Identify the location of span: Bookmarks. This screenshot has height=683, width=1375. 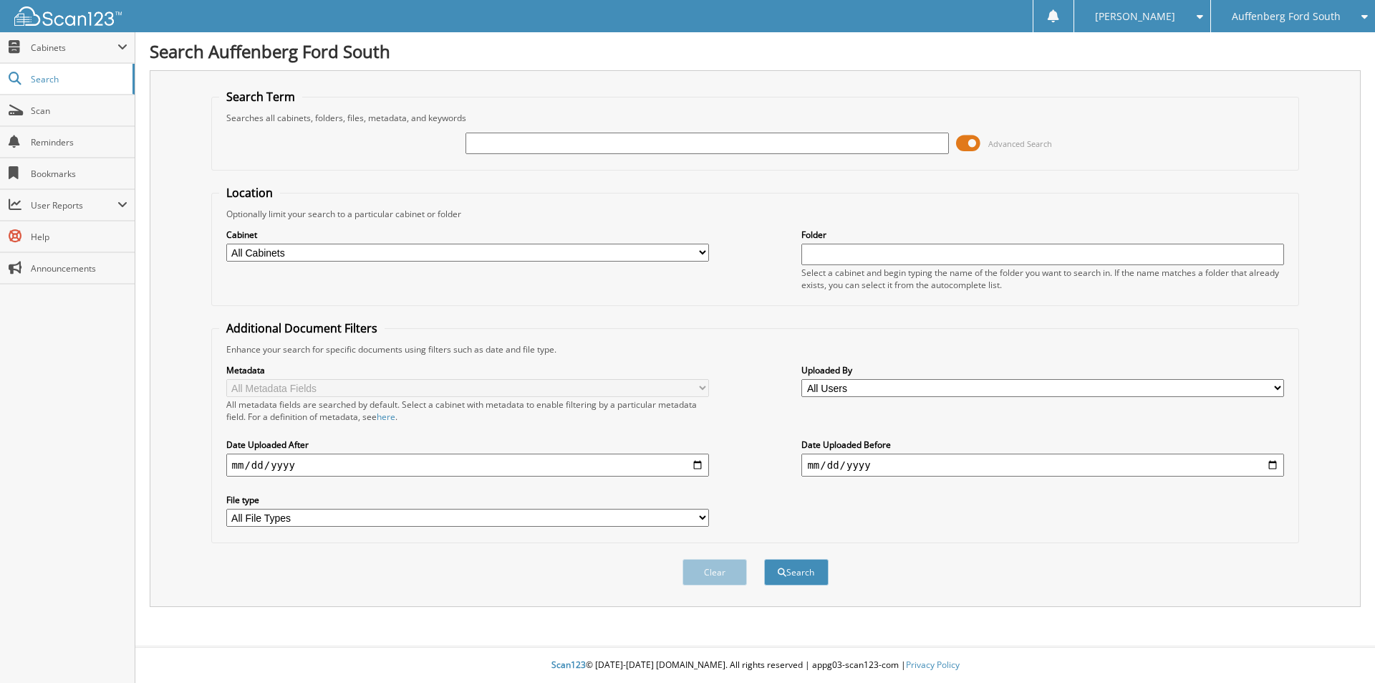
(79, 173).